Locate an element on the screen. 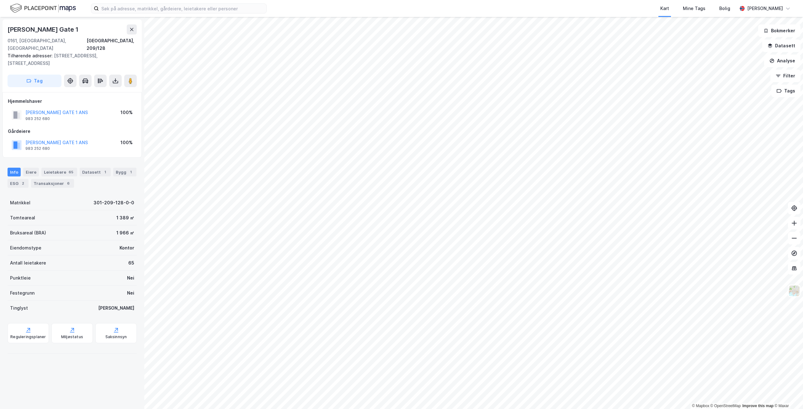 This screenshot has height=409, width=803. div: 1 389 ㎡ is located at coordinates (125, 218).